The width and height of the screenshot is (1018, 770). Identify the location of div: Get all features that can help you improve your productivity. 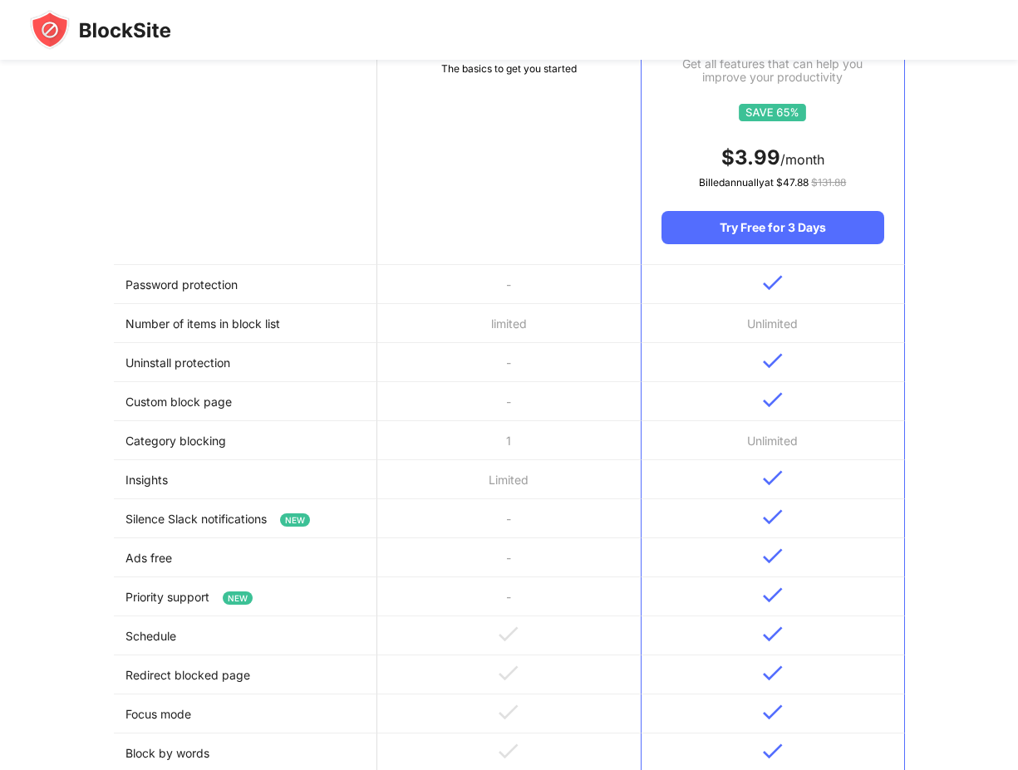
(772, 71).